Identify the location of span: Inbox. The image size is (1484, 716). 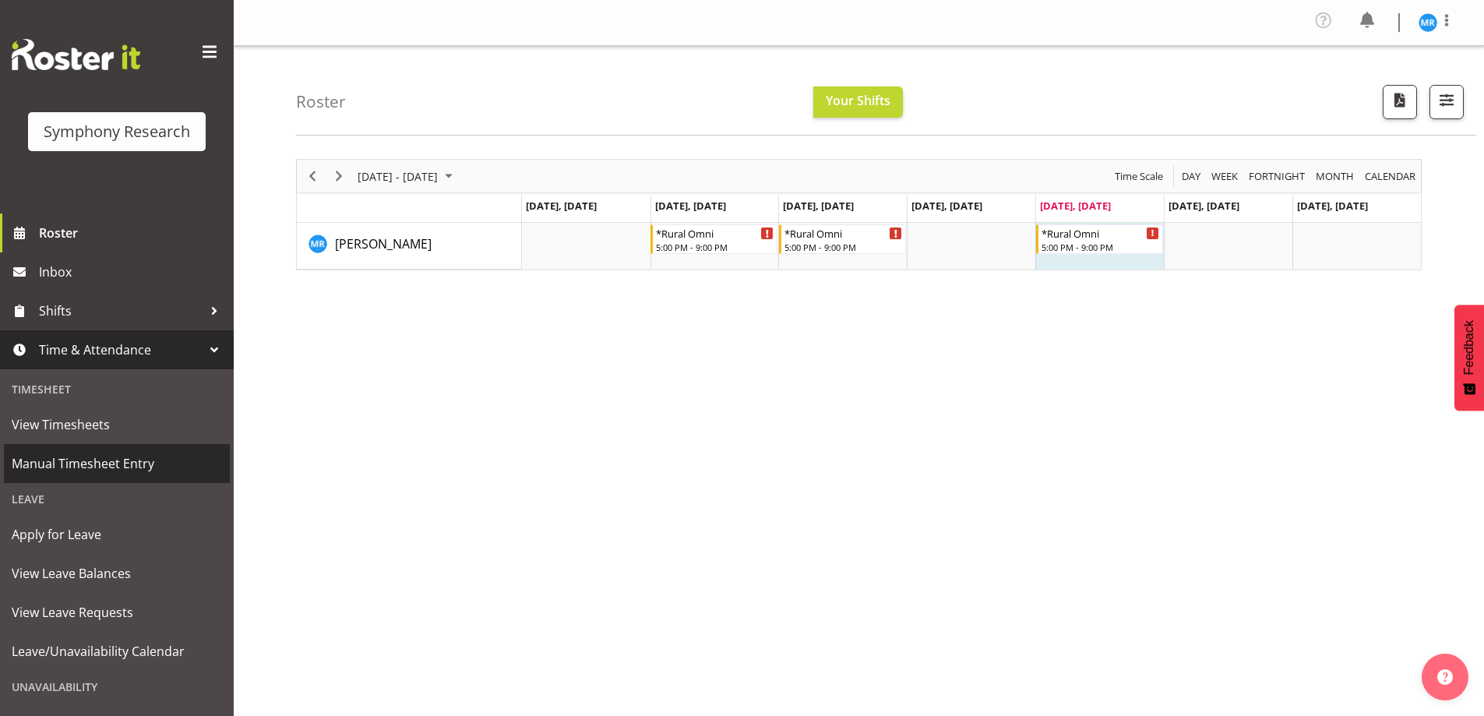
(132, 272).